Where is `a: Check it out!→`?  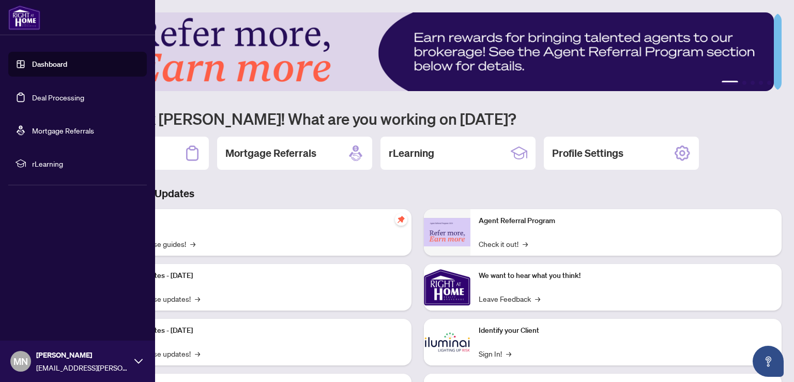 a: Check it out!→ is located at coordinates (503, 244).